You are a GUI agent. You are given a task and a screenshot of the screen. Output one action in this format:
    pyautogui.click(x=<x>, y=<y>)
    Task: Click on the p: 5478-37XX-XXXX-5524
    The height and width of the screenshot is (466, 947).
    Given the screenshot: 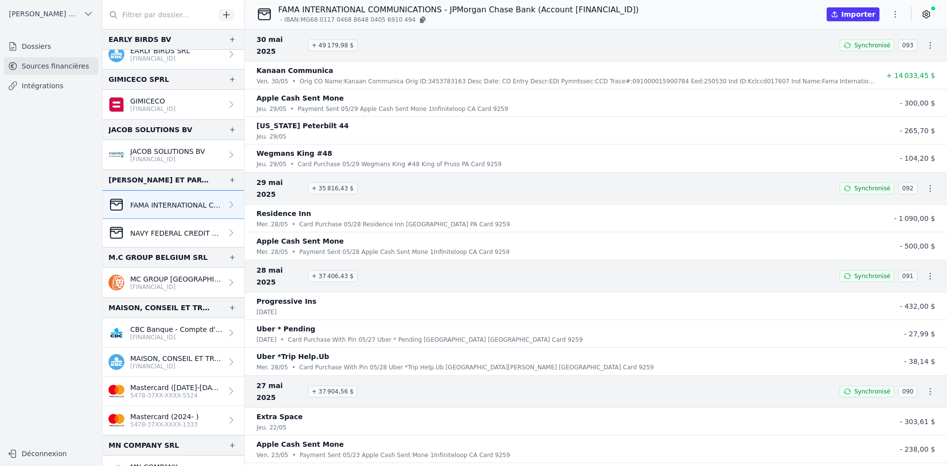 What is the action you would take?
    pyautogui.click(x=176, y=395)
    